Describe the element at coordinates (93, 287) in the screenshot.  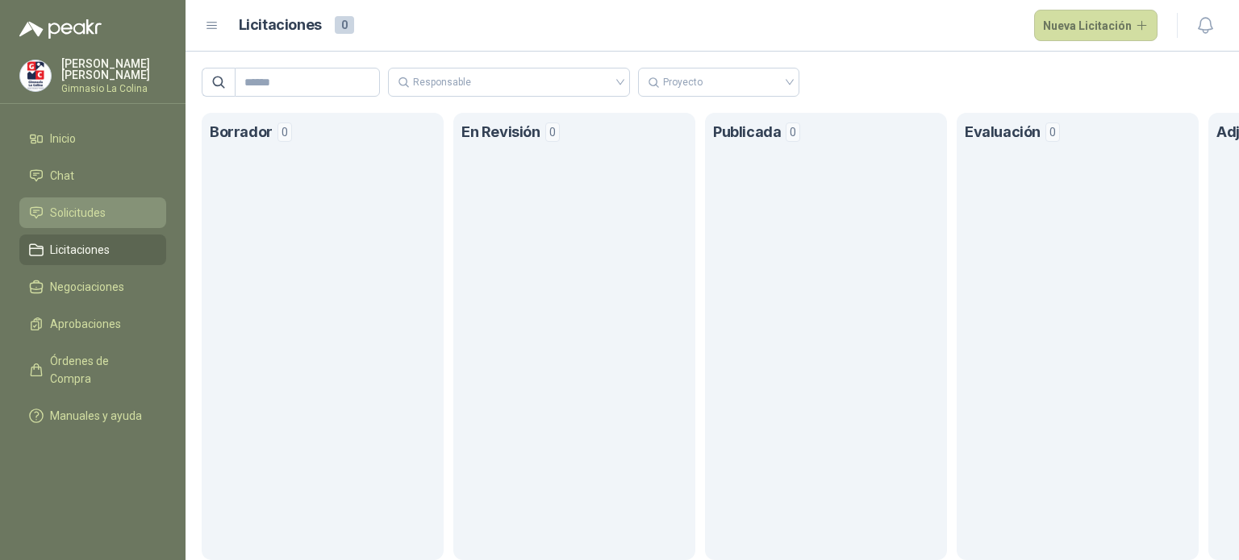
I see `a: Negociaciones` at that location.